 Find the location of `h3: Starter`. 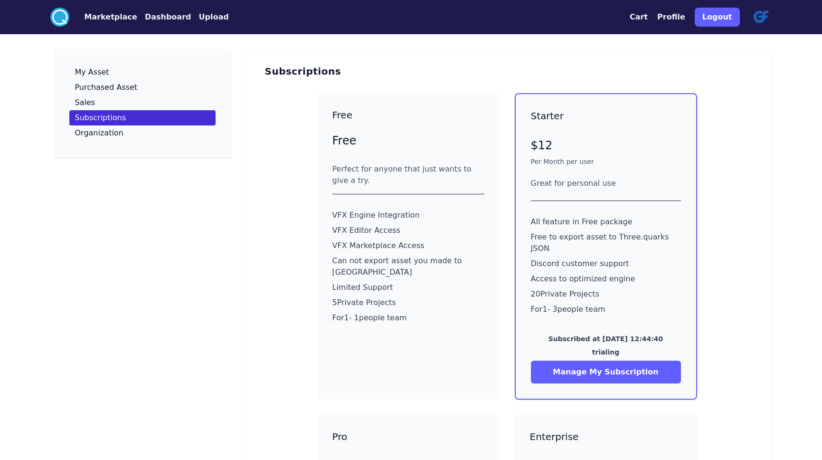

h3: Starter is located at coordinates (606, 116).